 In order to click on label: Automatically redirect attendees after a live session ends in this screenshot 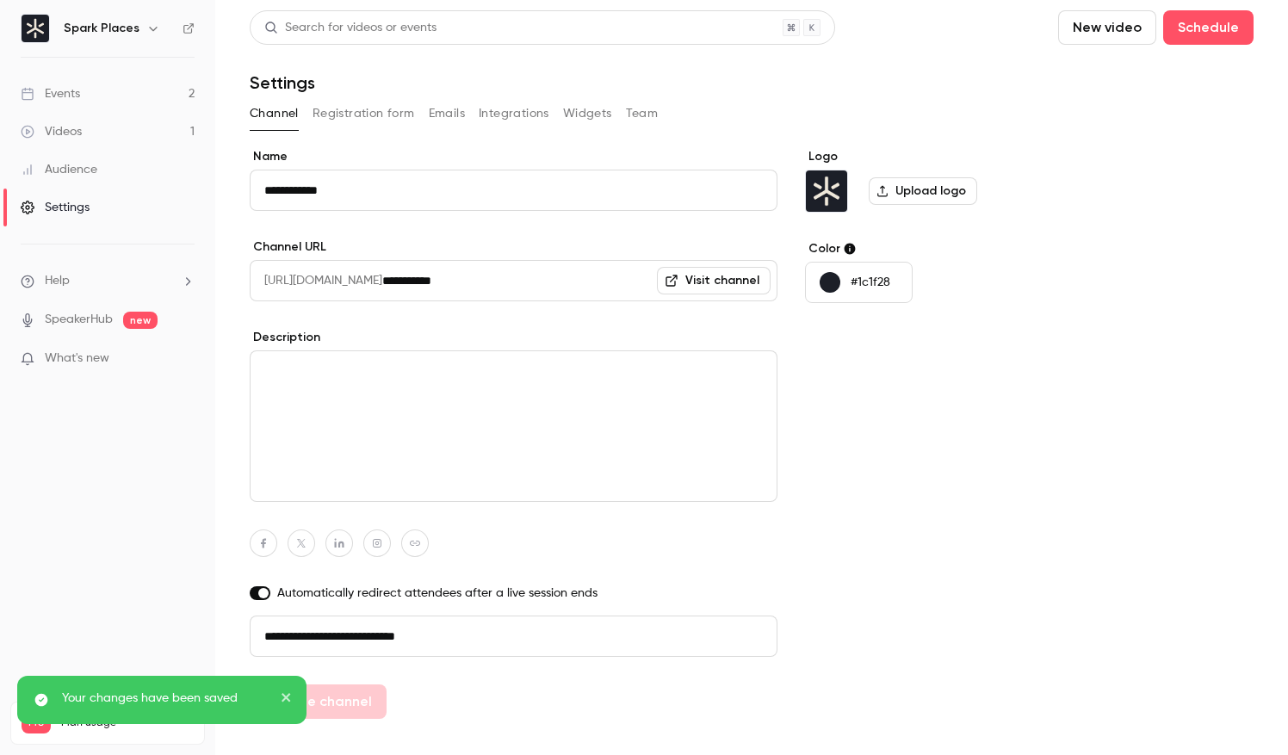, I will do `click(513, 593)`.